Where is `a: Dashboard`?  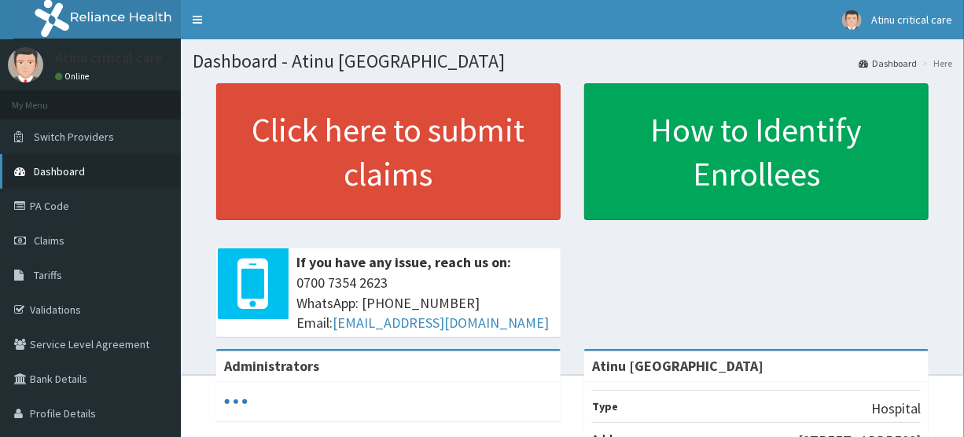
a: Dashboard is located at coordinates (888, 63).